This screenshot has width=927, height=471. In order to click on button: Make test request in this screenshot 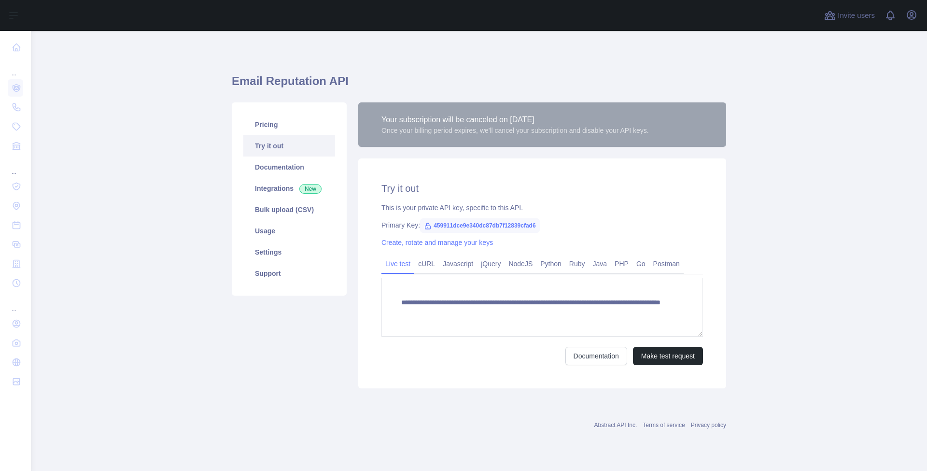, I will do `click(668, 356)`.